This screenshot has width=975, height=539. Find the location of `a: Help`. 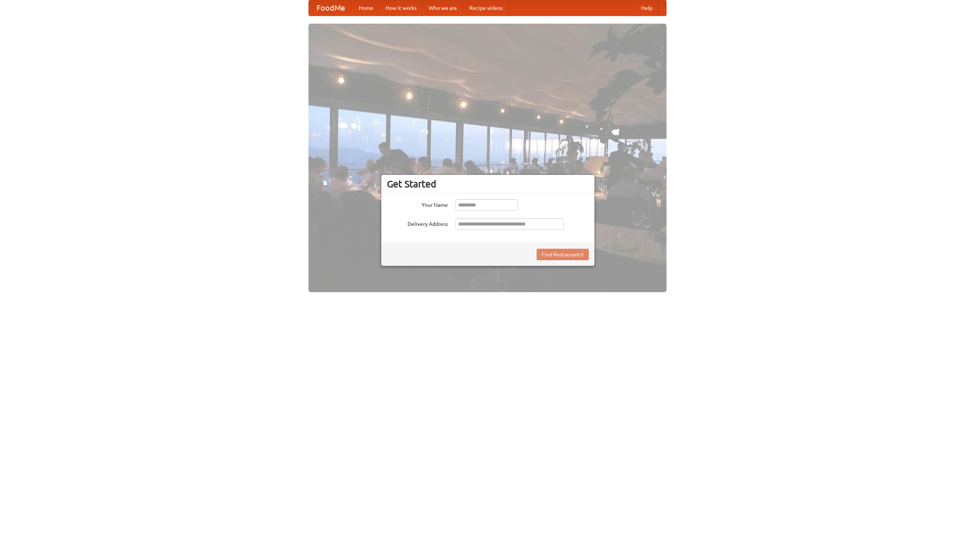

a: Help is located at coordinates (647, 8).